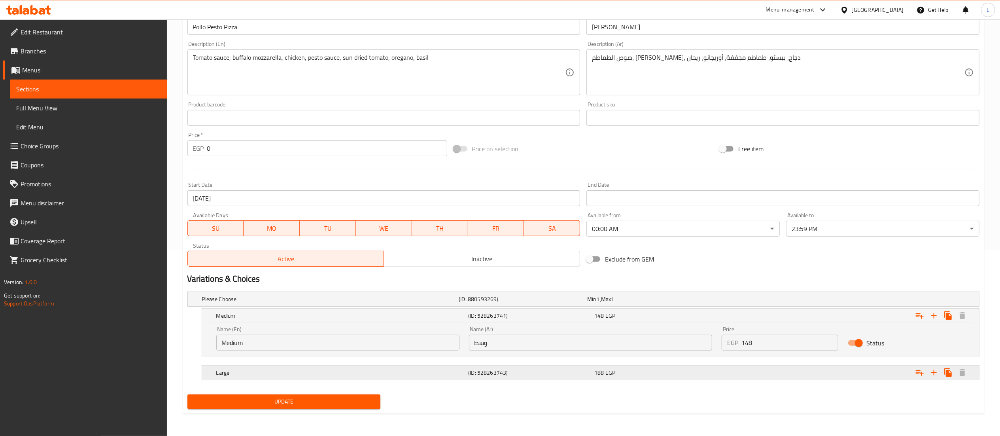 Image resolution: width=1000 pixels, height=436 pixels. I want to click on textarea: Tomato sauce, buffalo mozzarella, chicken, pesto sauce, sun dried tomato, oregano, basil, so click(379, 72).